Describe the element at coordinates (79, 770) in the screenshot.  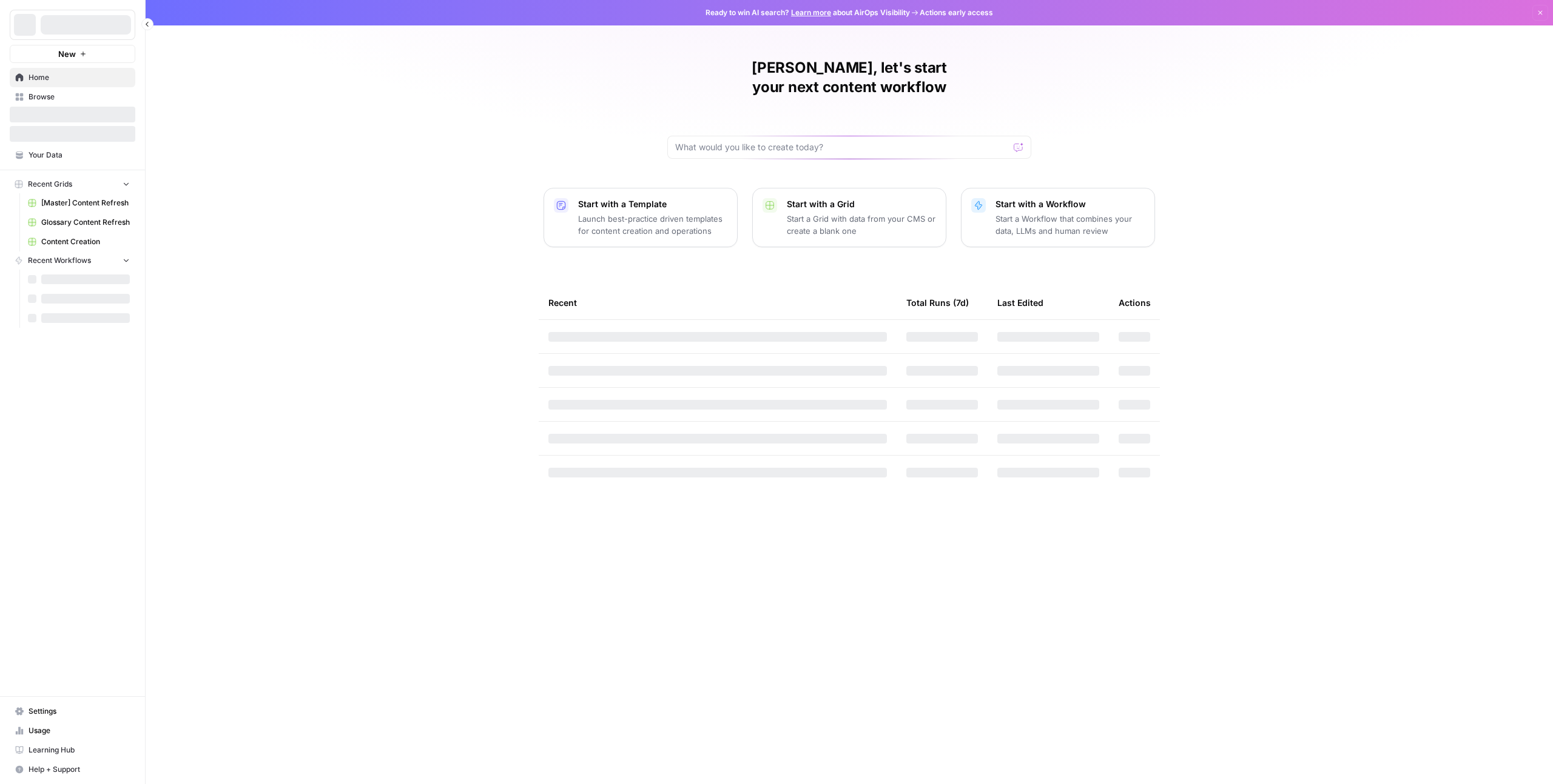
I see `span: Help + Support` at that location.